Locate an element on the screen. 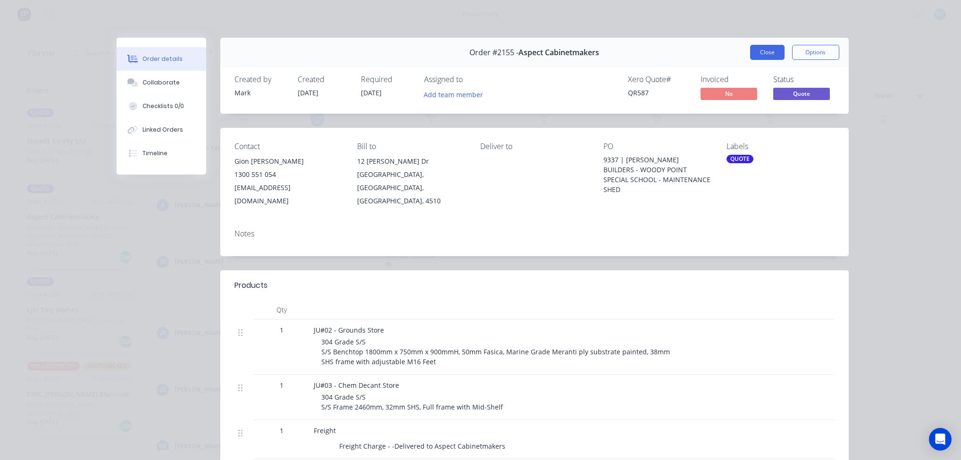 The width and height of the screenshot is (961, 460). div: Invoiced is located at coordinates (731, 79).